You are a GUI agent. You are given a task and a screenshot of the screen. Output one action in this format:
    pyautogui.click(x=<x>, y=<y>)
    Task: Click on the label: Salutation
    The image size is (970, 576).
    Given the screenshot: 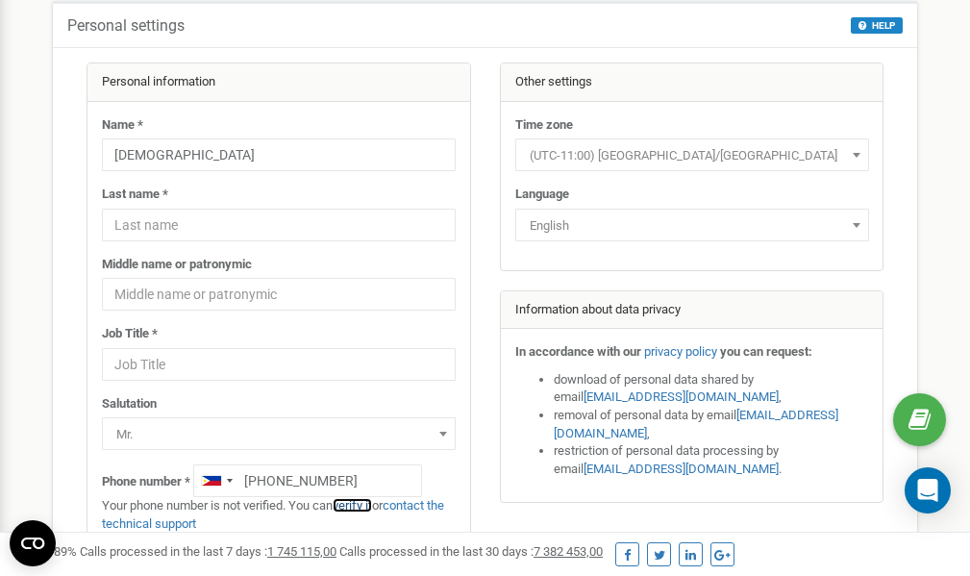 What is the action you would take?
    pyautogui.click(x=129, y=404)
    